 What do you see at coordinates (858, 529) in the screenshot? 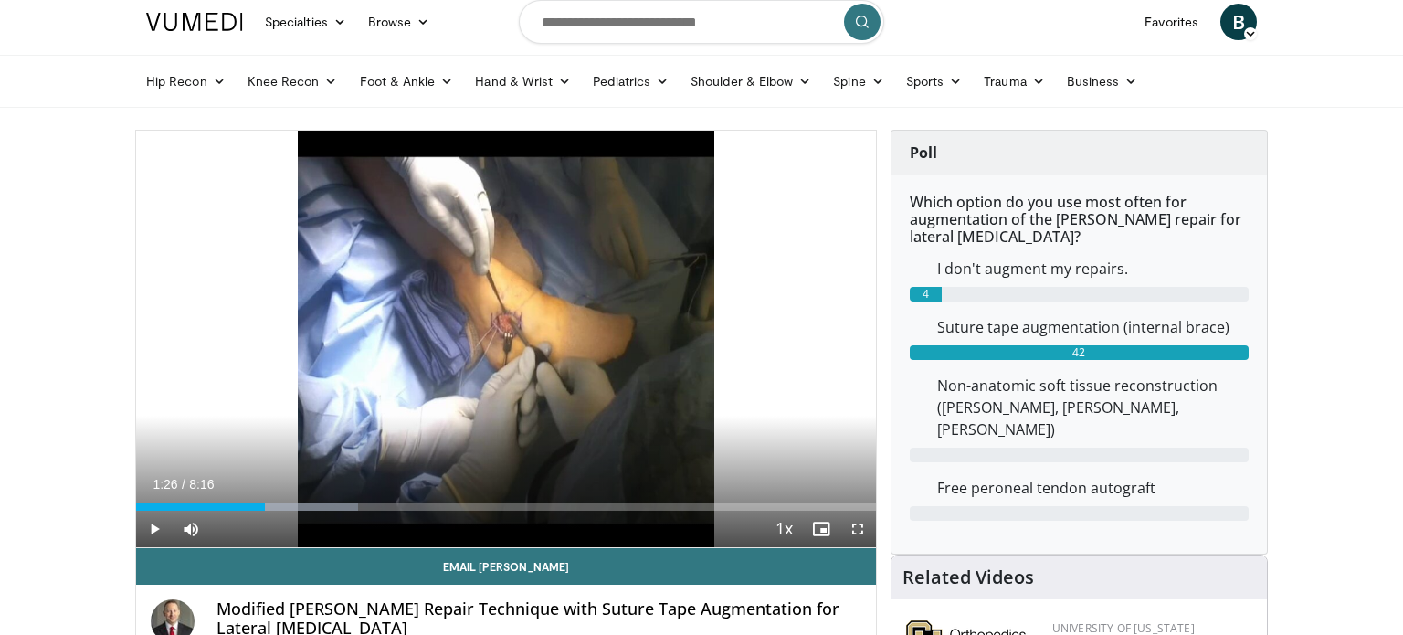
I see `button: Fullscreen` at bounding box center [858, 529].